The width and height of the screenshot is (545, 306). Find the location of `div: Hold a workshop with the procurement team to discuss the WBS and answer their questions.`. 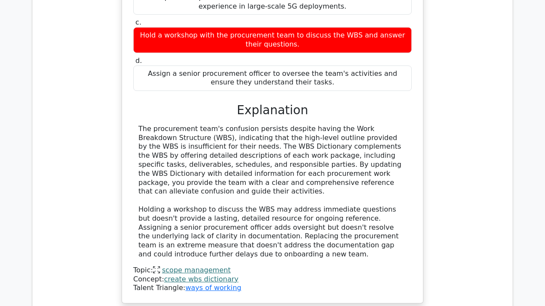

div: Hold a workshop with the procurement team to discuss the WBS and answer their questions. is located at coordinates (273, 40).